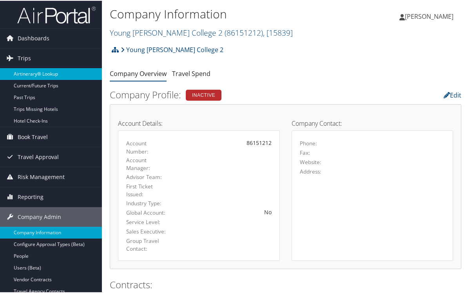 The width and height of the screenshot is (466, 293). What do you see at coordinates (38, 156) in the screenshot?
I see `span: Travel Approval` at bounding box center [38, 156].